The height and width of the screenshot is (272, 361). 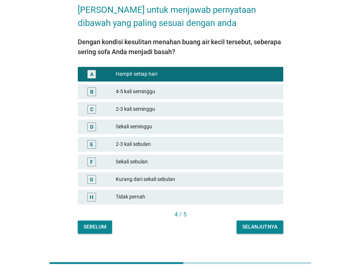 I want to click on div: Sebelum, so click(x=95, y=226).